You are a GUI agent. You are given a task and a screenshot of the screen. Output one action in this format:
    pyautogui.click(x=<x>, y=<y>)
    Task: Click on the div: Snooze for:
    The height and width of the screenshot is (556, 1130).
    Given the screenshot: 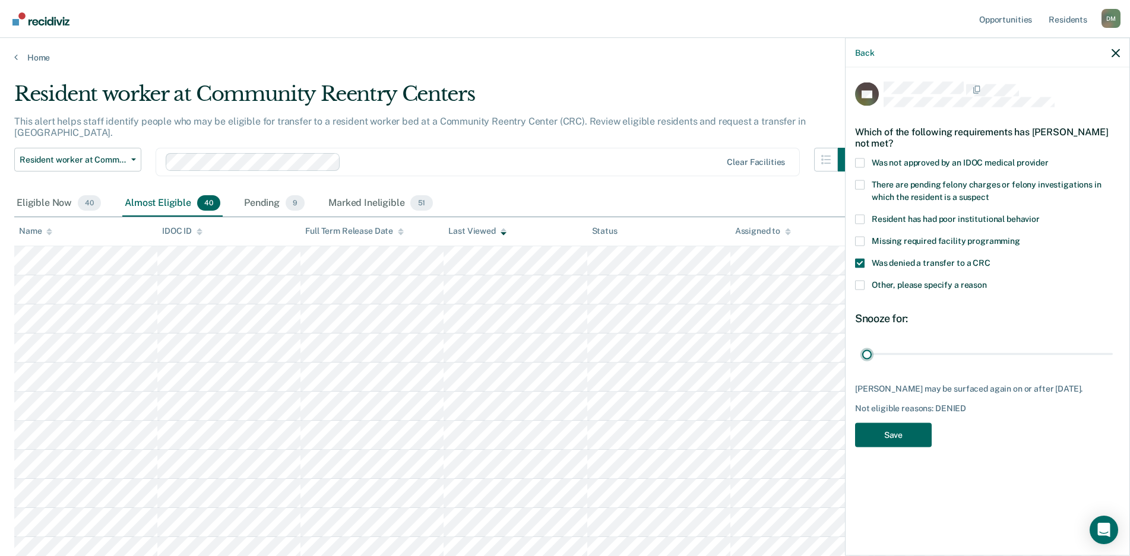 What is the action you would take?
    pyautogui.click(x=987, y=318)
    